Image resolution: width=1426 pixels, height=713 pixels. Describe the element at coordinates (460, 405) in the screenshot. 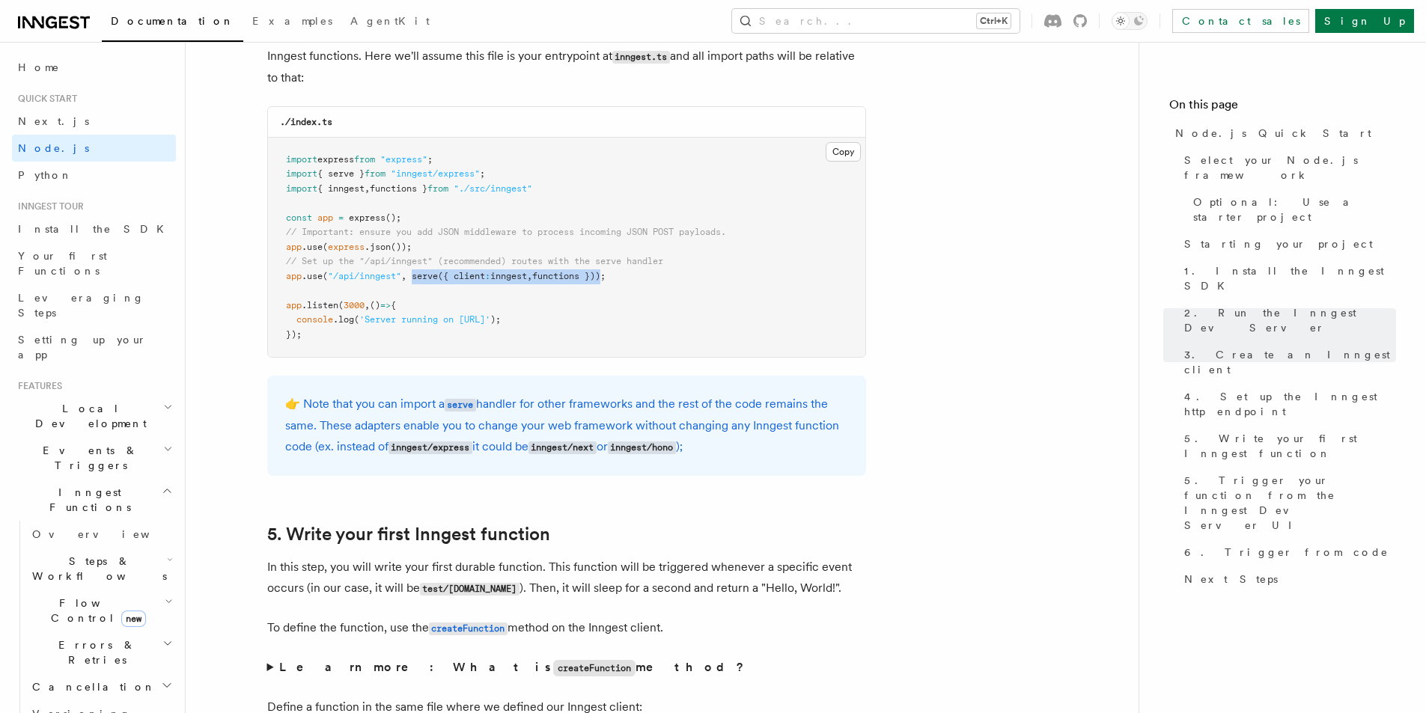

I see `code: serve` at that location.